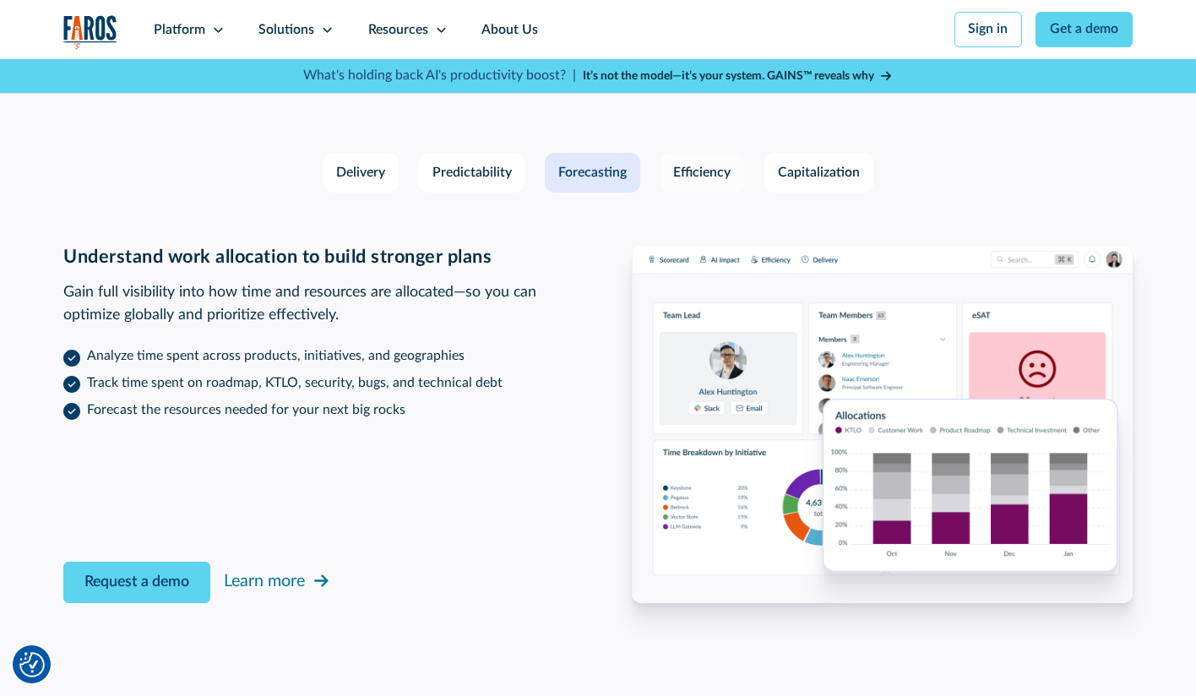  What do you see at coordinates (313, 384) in the screenshot?
I see `li: Track time spent on roadmap, KTLO, security, bugs, and technical debt` at bounding box center [313, 384].